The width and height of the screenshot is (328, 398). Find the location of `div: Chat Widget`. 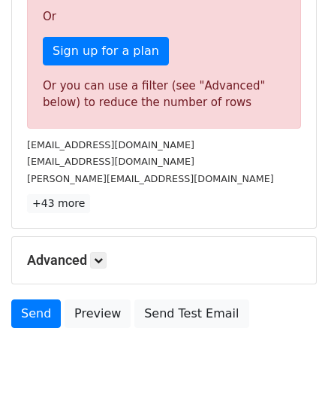

div: Chat Widget is located at coordinates (291, 362).